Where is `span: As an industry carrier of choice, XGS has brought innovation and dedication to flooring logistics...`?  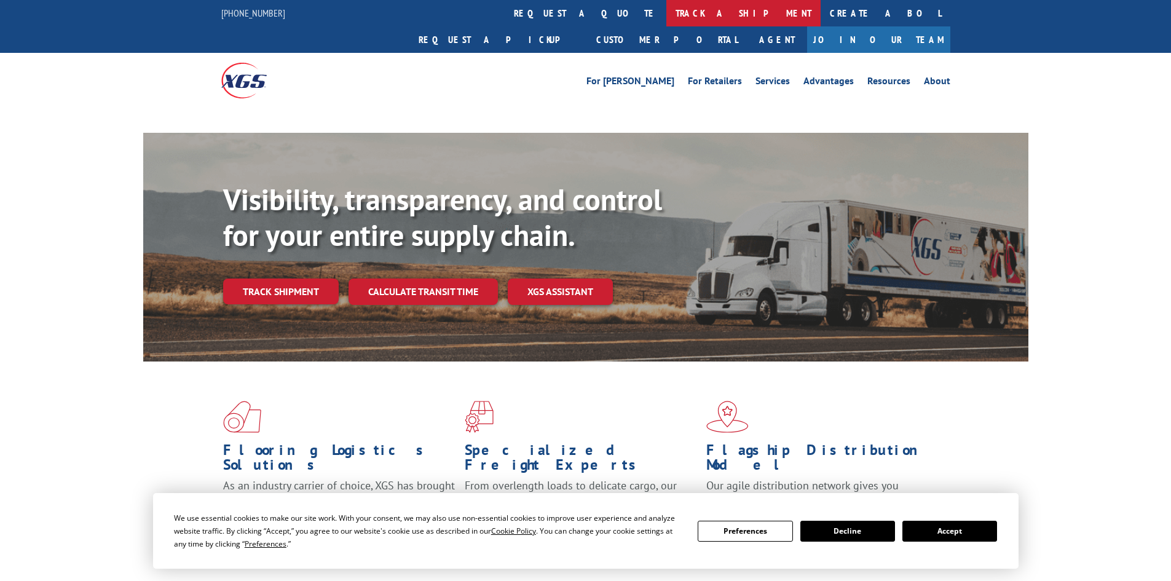
span: As an industry carrier of choice, XGS has brought innovation and dedication to flooring logistics... is located at coordinates (339, 500).